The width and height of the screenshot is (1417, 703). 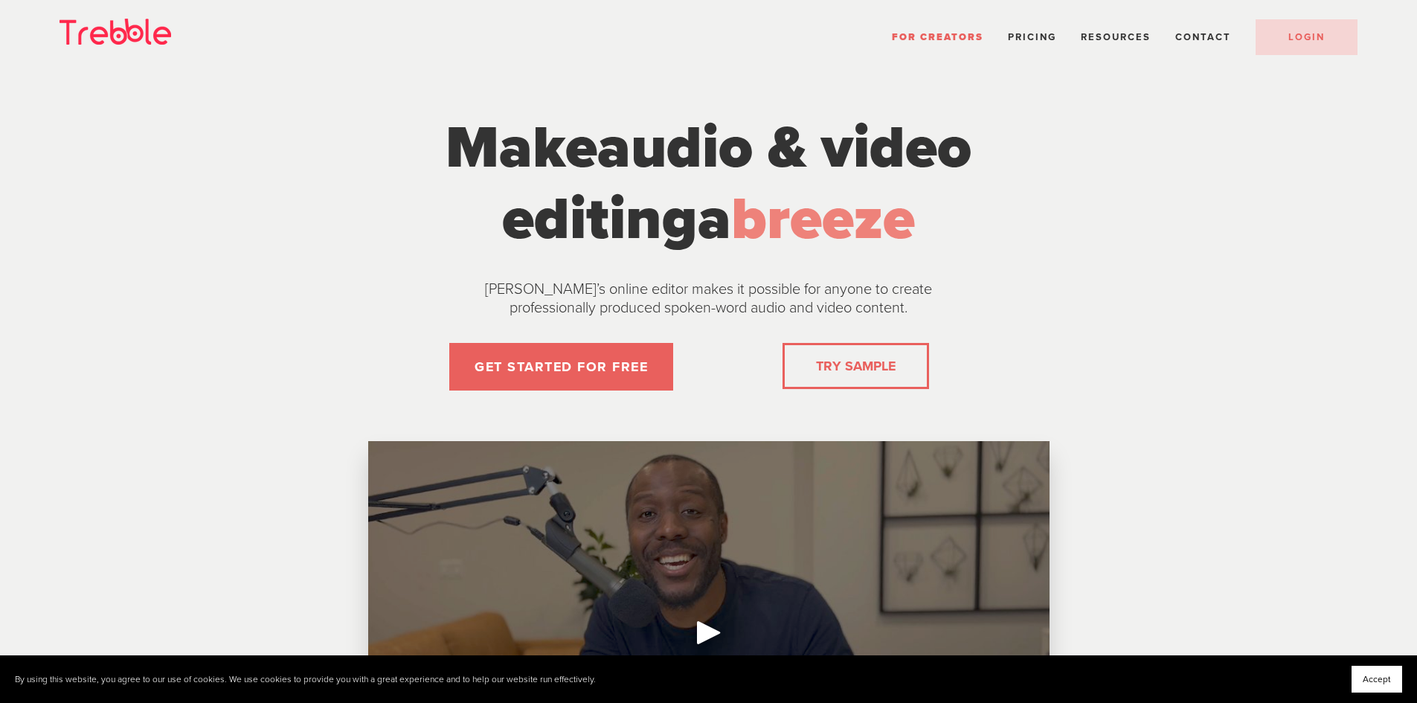 I want to click on h1: Make a, so click(x=709, y=184).